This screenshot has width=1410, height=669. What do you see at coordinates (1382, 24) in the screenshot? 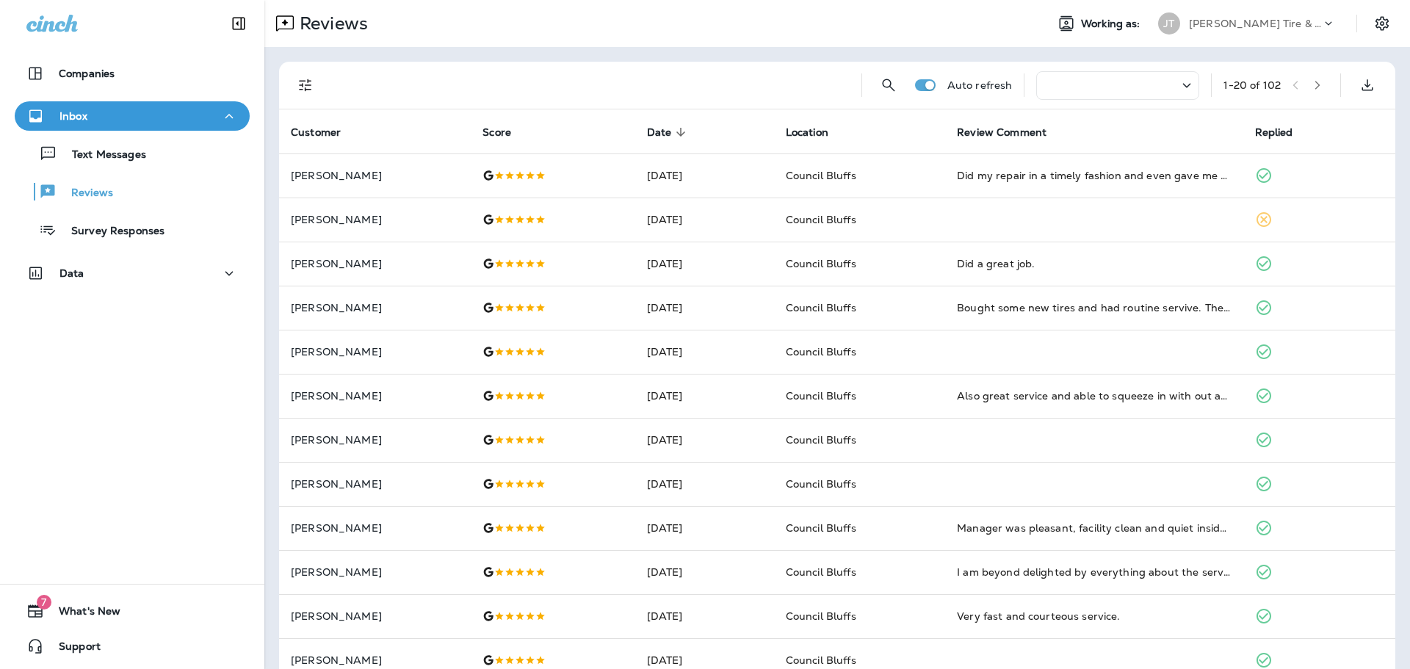
I see `button: Settings` at bounding box center [1382, 24].